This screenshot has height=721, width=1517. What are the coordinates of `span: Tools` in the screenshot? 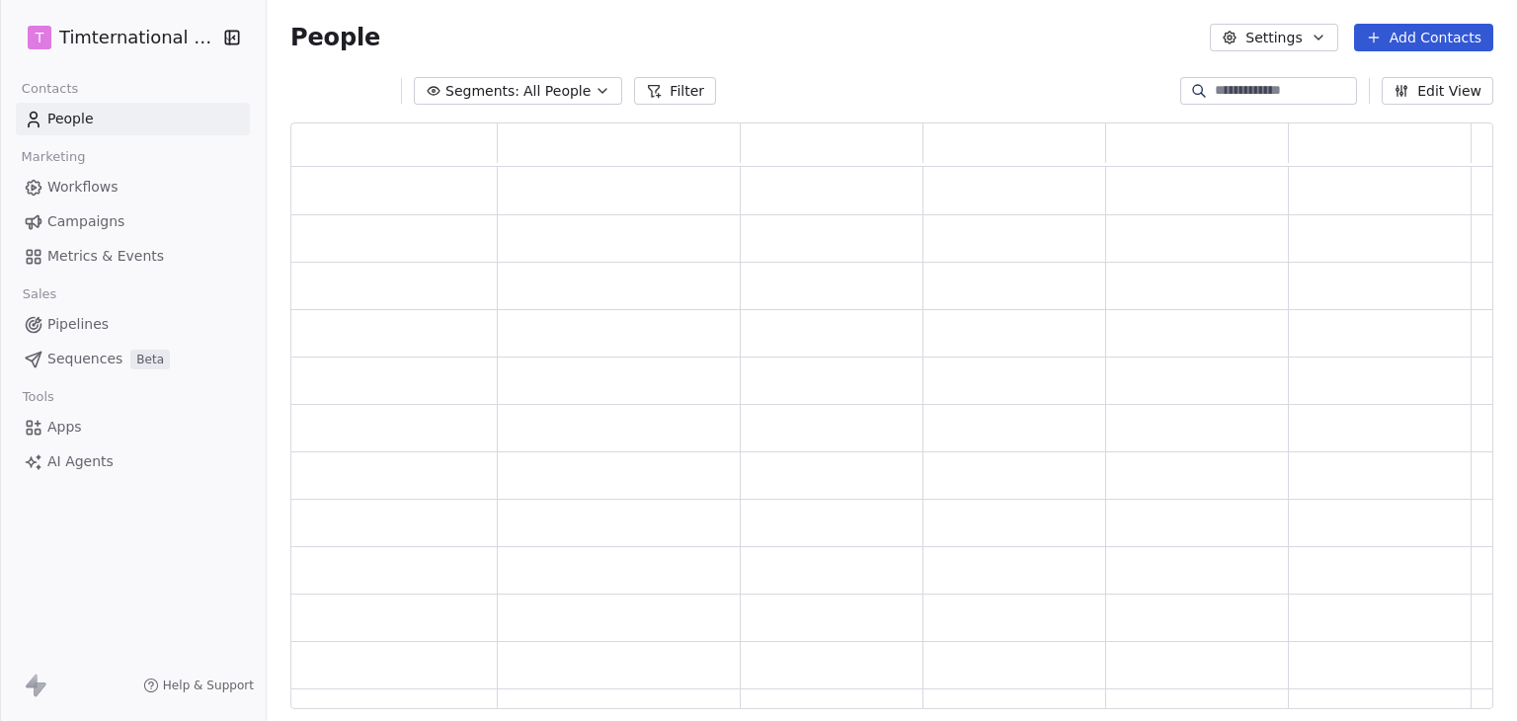 It's located at (38, 397).